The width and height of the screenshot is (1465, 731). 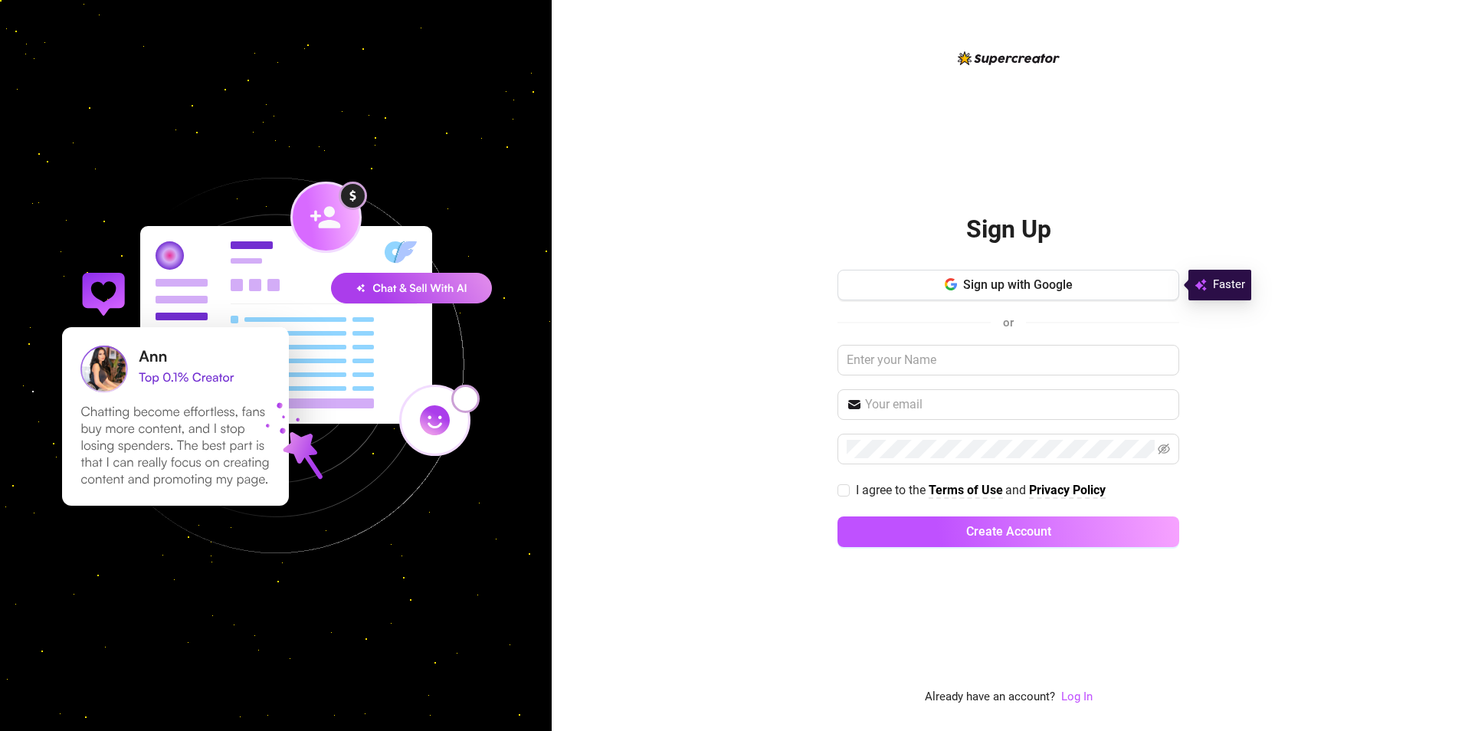 I want to click on input: Your email, so click(x=1018, y=405).